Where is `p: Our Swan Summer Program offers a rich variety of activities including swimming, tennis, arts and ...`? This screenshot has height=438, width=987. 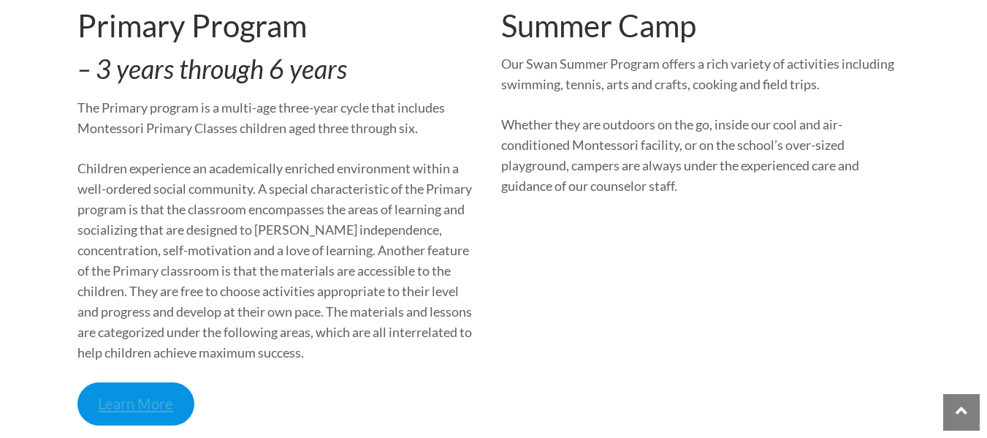
p: Our Swan Summer Program offers a rich variety of activities including swimming, tennis, arts and ... is located at coordinates (700, 74).